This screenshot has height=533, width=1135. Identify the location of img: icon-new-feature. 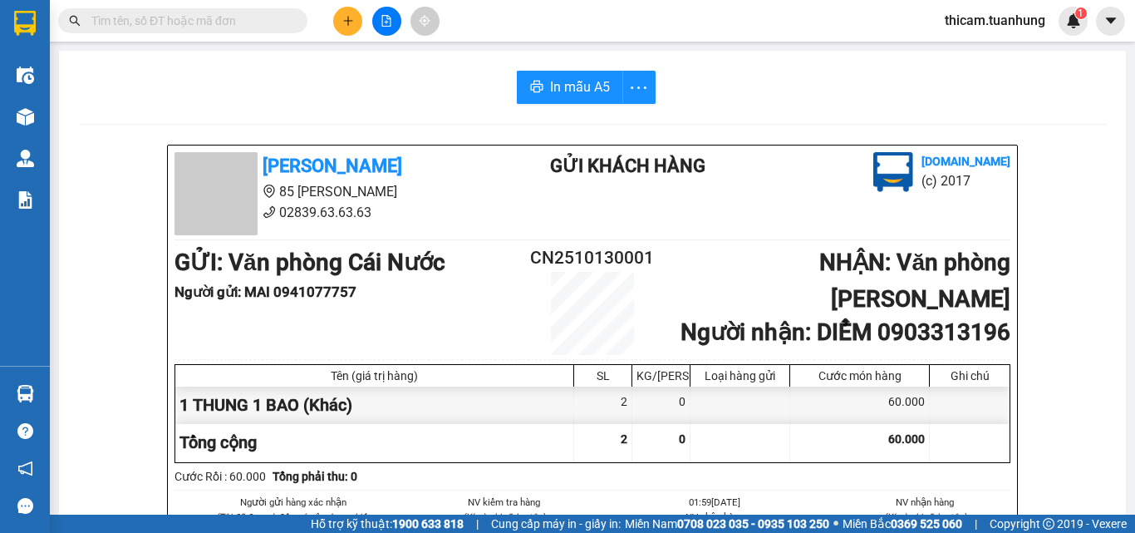
(1073, 21).